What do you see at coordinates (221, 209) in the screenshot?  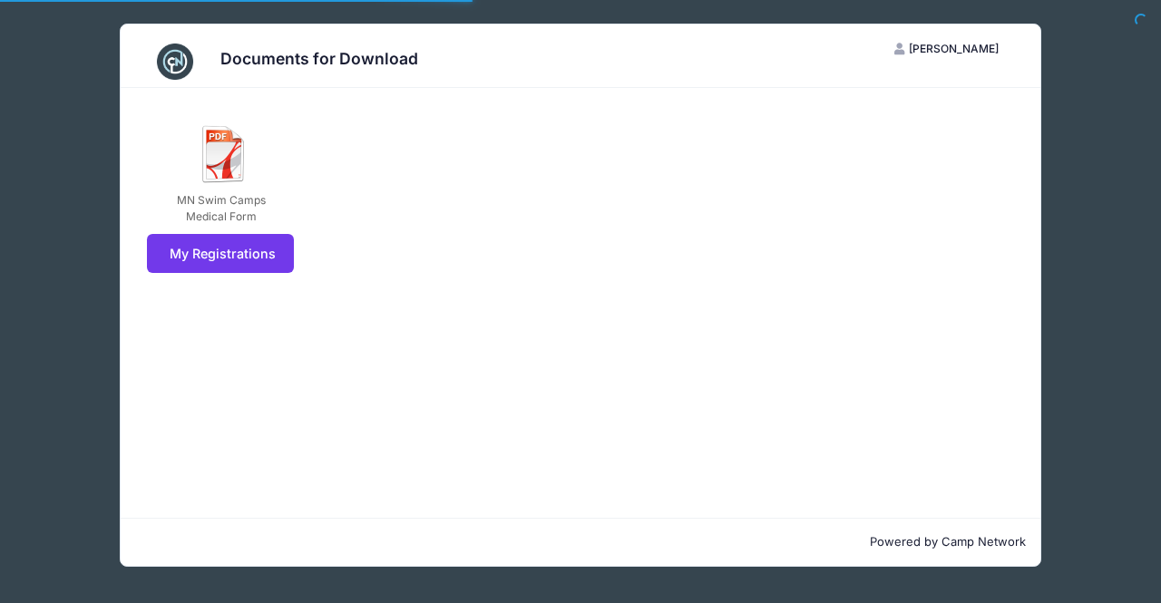 I see `div: MN Swim Camps Medical Form` at bounding box center [221, 209].